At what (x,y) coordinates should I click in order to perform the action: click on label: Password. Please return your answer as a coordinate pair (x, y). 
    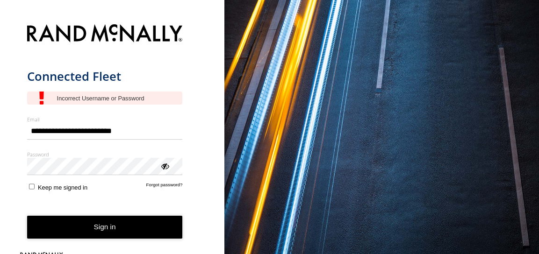
    Looking at the image, I should click on (105, 154).